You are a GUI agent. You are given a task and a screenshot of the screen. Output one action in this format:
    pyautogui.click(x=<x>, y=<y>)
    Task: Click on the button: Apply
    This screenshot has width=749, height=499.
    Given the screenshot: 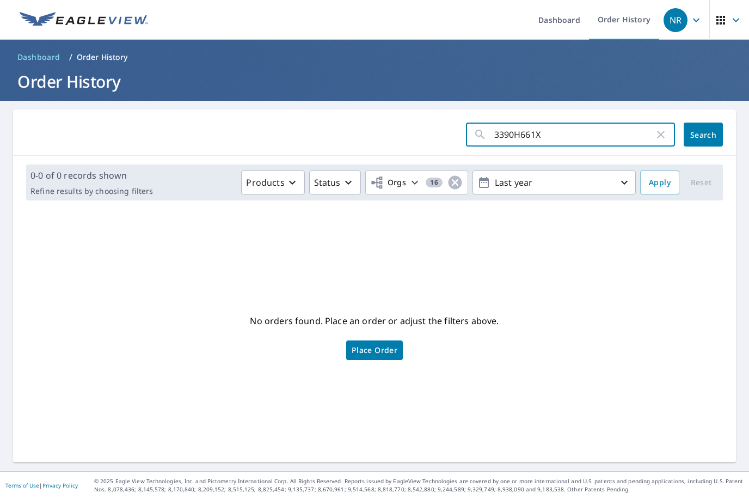 What is the action you would take?
    pyautogui.click(x=660, y=182)
    